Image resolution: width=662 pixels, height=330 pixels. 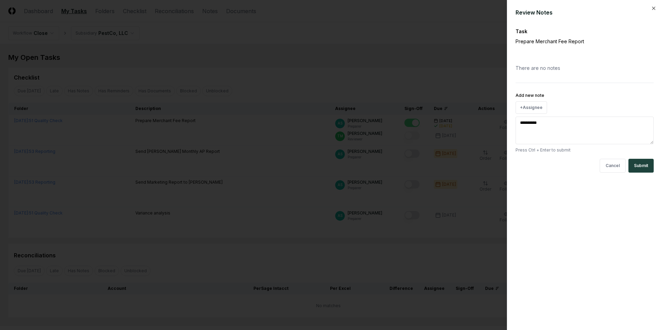 I want to click on div: Review Notes, so click(x=584, y=12).